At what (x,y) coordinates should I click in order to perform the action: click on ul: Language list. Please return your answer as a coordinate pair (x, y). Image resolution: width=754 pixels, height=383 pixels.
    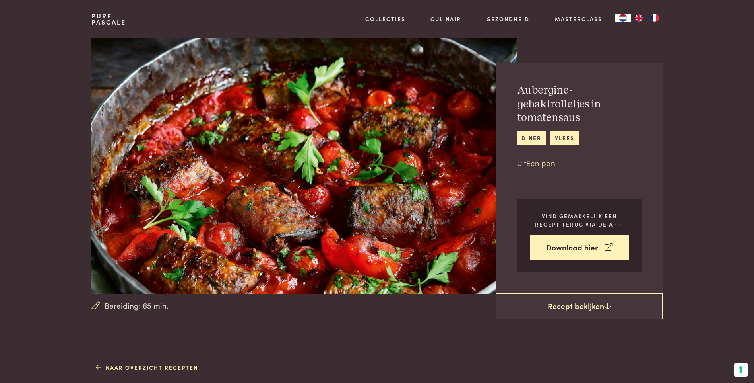
    Looking at the image, I should click on (647, 18).